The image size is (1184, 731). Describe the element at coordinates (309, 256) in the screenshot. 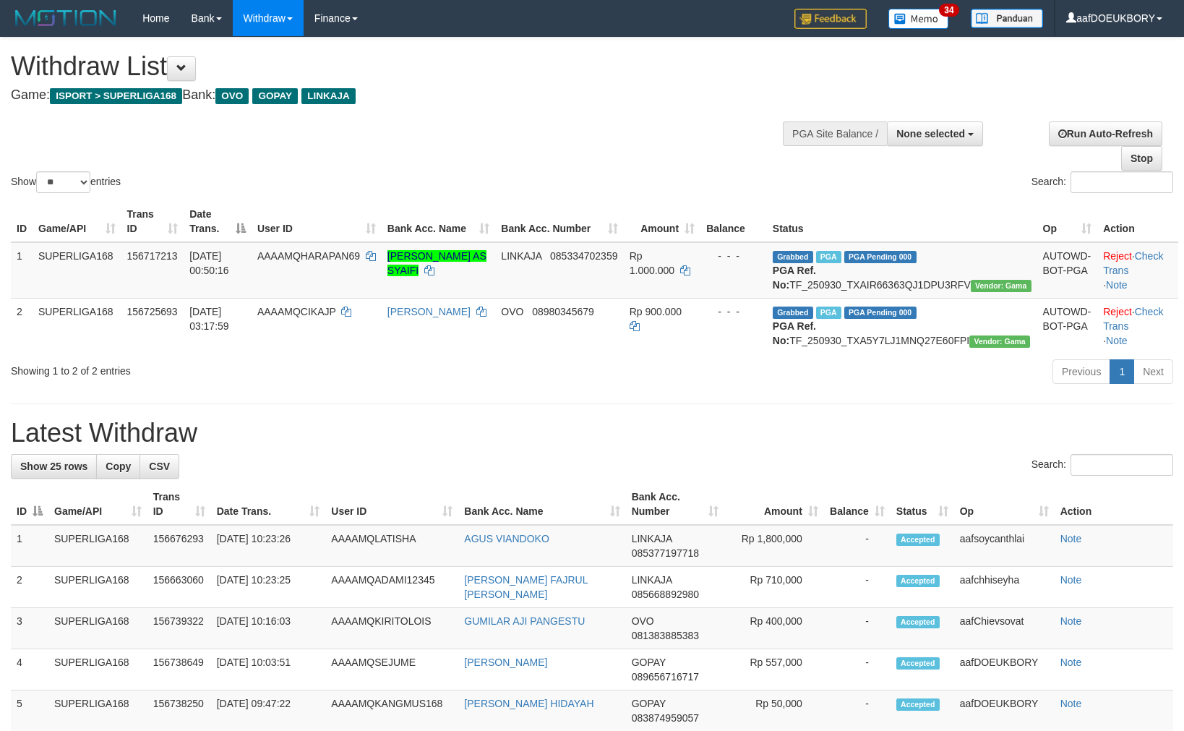

I see `span: AAAAMQHARAPAN69` at that location.